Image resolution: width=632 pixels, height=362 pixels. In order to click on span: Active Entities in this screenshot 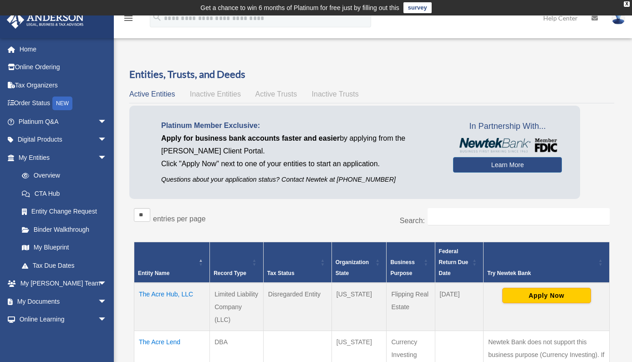, I will do `click(152, 94)`.